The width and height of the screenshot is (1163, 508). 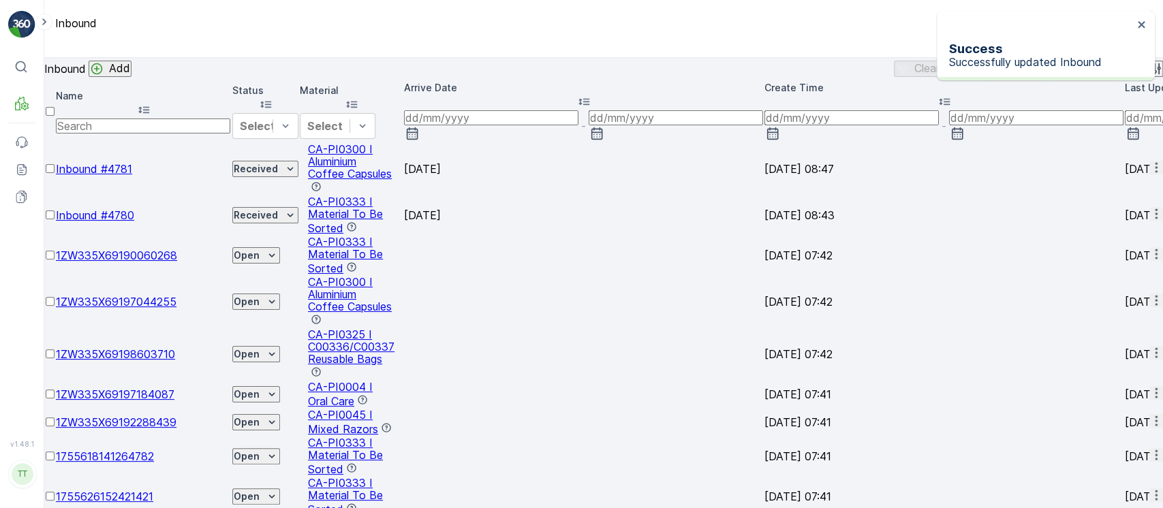 What do you see at coordinates (934, 69) in the screenshot?
I see `button: Clear Filters` at bounding box center [934, 69].